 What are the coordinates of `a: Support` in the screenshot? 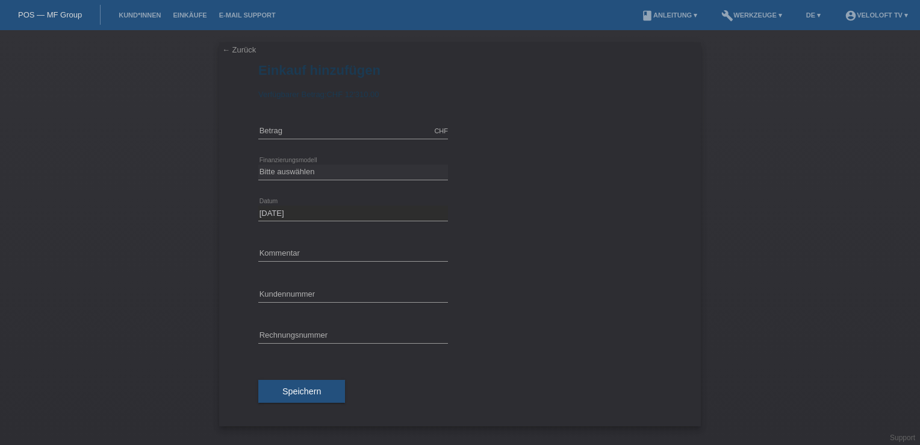 It's located at (903, 437).